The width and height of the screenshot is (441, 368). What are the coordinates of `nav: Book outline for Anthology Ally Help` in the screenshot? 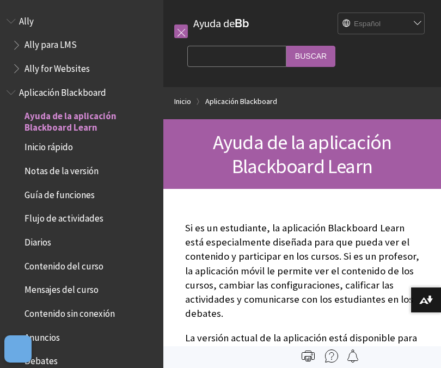 It's located at (82, 45).